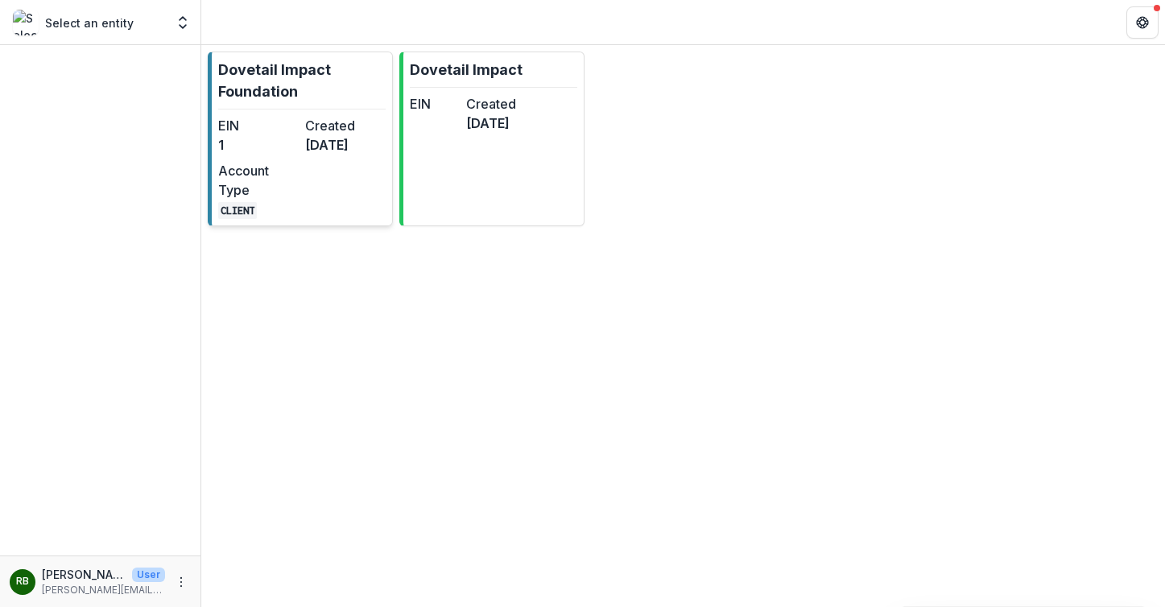 The height and width of the screenshot is (607, 1165). What do you see at coordinates (26, 23) in the screenshot?
I see `img: Select an entity` at bounding box center [26, 23].